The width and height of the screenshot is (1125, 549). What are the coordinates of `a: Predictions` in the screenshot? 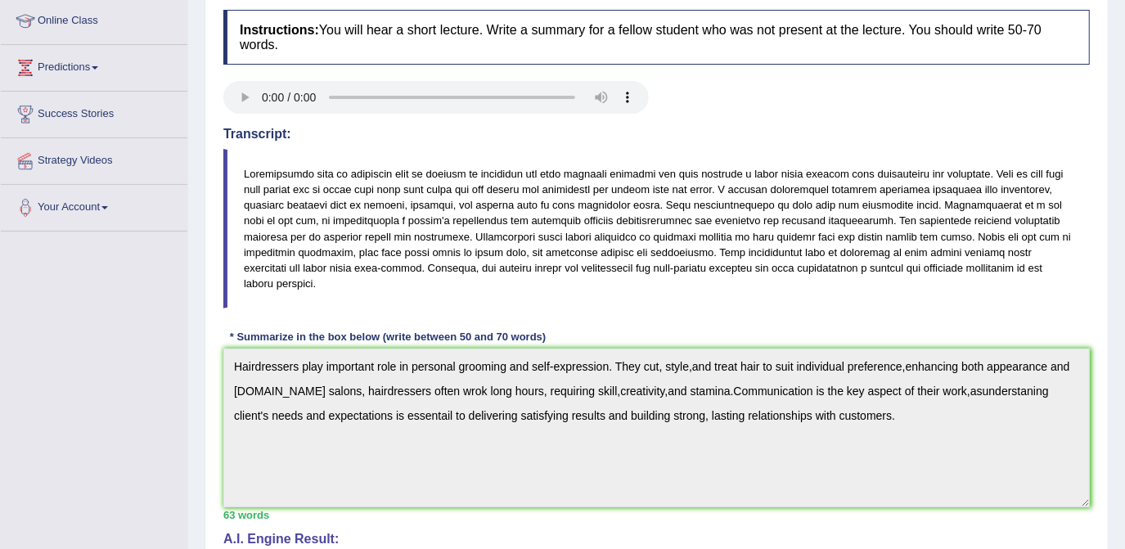 It's located at (94, 65).